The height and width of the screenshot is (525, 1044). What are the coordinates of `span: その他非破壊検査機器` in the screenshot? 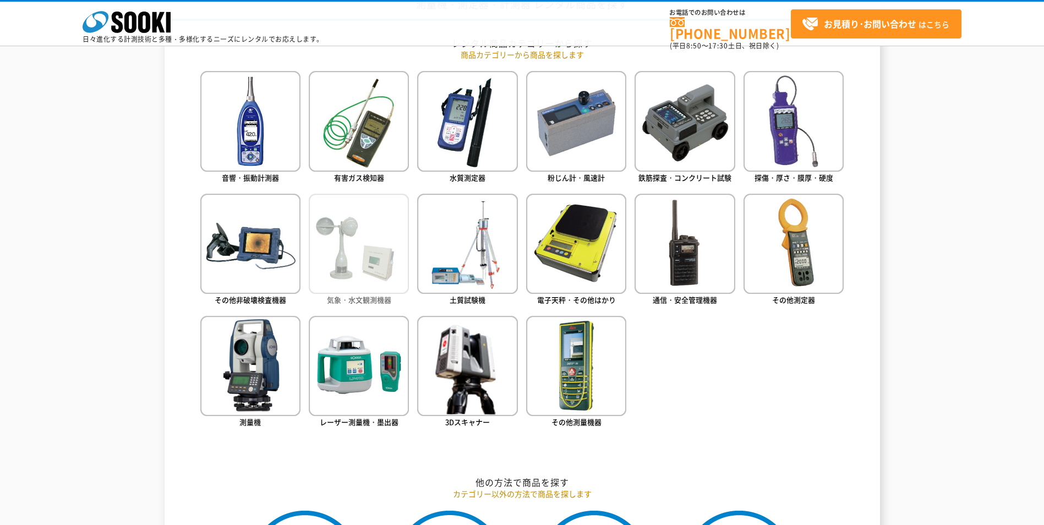 It's located at (250, 299).